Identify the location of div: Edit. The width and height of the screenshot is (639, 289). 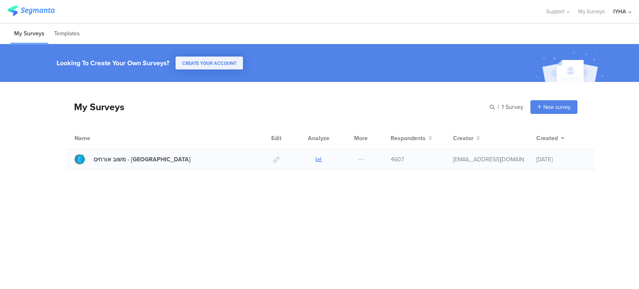
(276, 138).